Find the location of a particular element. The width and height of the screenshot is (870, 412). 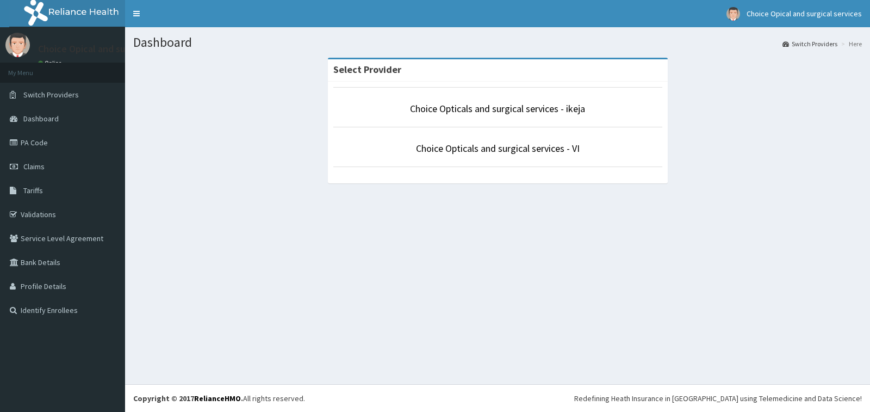

a: RelianceHMO is located at coordinates (217, 398).